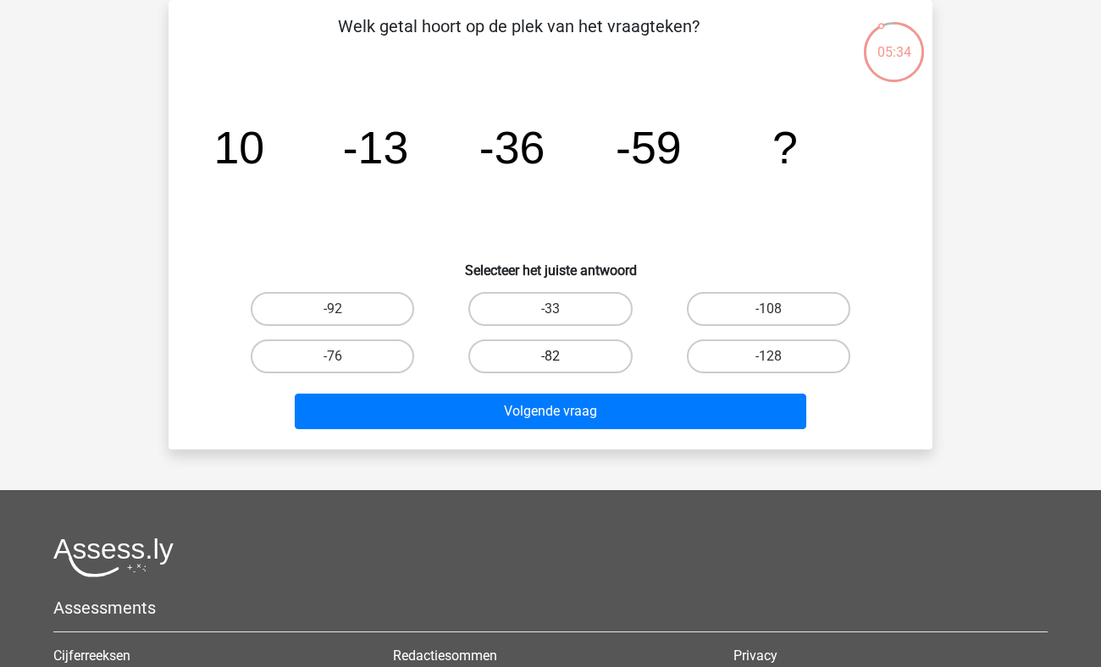  I want to click on a: Redactiesommen, so click(444, 655).